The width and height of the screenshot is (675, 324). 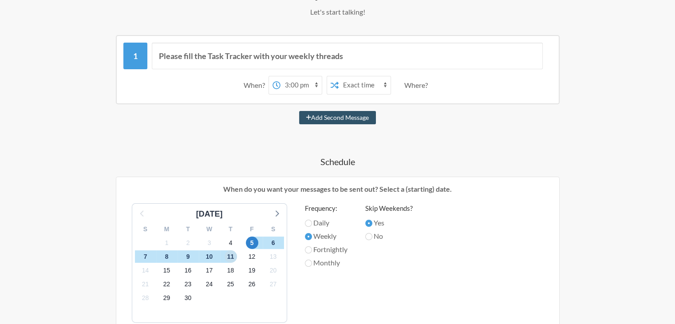 I want to click on label: Daily, so click(x=326, y=223).